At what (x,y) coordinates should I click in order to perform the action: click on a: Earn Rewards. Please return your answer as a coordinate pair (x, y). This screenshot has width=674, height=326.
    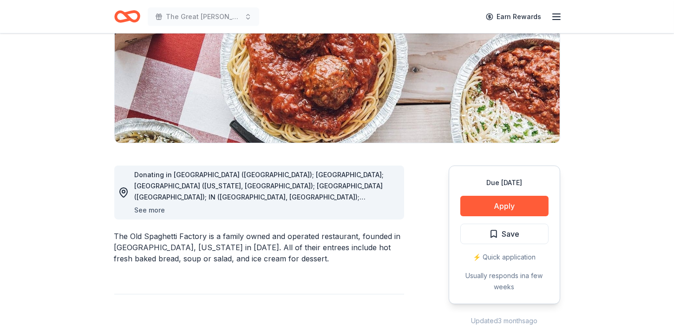
    Looking at the image, I should click on (514, 17).